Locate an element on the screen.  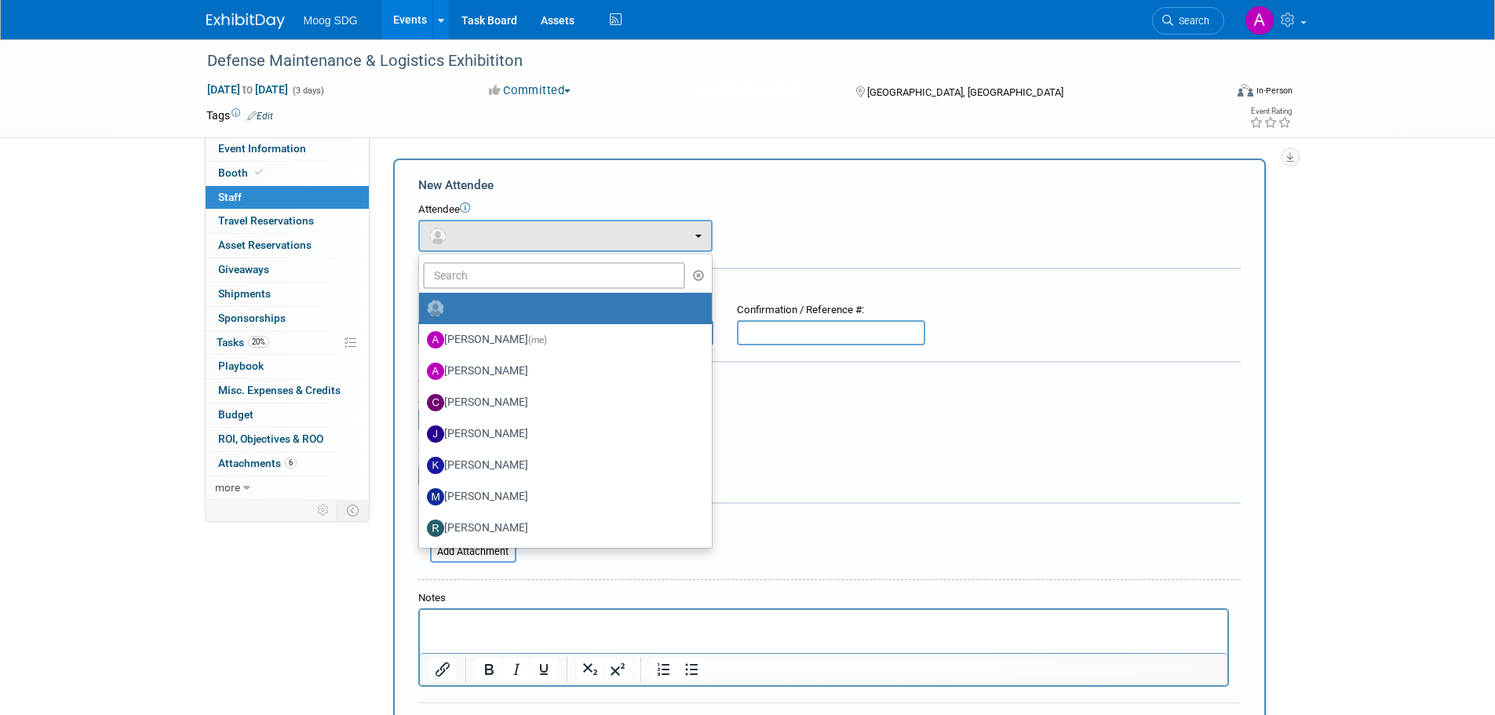
span: 20% is located at coordinates (258, 341).